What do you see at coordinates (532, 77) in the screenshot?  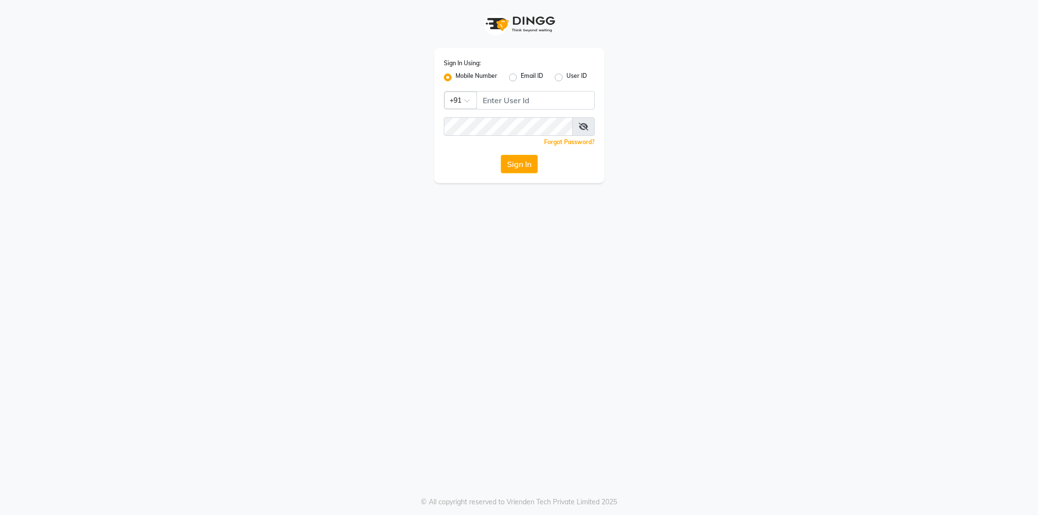 I see `label: Email ID` at bounding box center [532, 77].